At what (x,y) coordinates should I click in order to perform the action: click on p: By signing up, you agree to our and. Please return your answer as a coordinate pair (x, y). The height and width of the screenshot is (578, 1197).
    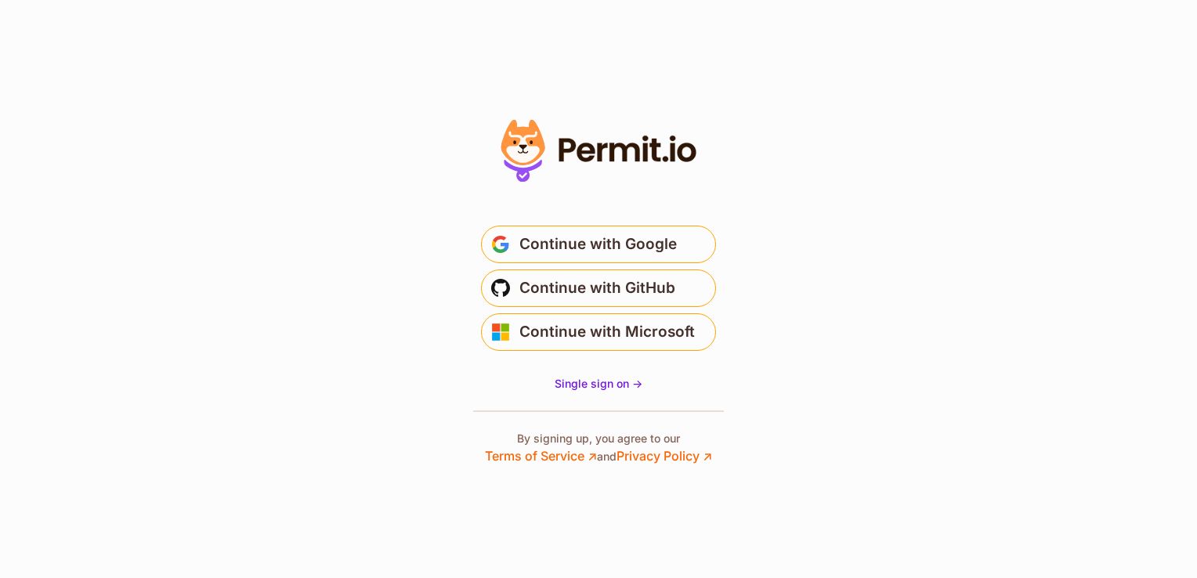
    Looking at the image, I should click on (598, 448).